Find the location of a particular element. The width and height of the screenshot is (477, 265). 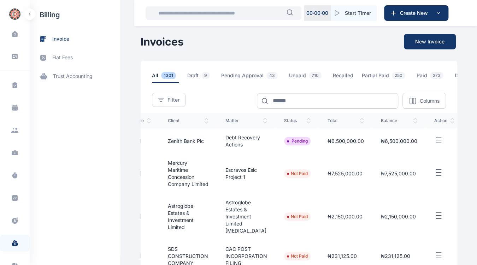

span: Partial Paid is located at coordinates (385, 77).